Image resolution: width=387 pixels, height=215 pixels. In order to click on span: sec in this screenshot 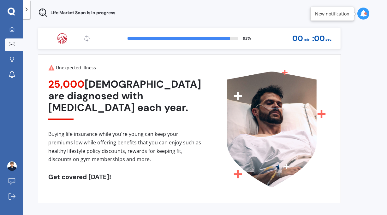, I will do `click(328, 39)`.